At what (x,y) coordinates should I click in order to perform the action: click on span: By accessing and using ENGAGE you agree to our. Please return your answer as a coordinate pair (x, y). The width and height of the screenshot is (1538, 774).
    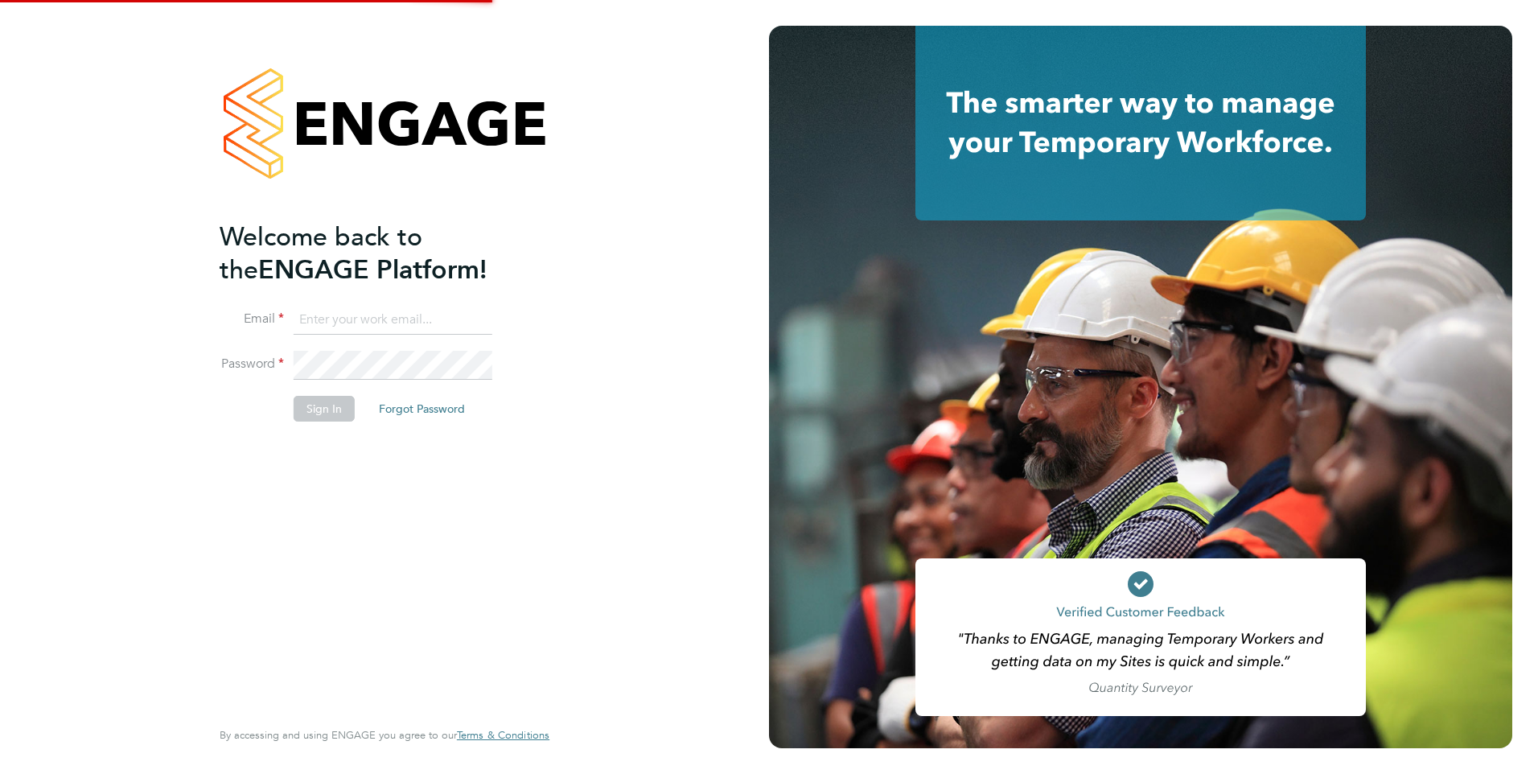
    Looking at the image, I should click on (385, 735).